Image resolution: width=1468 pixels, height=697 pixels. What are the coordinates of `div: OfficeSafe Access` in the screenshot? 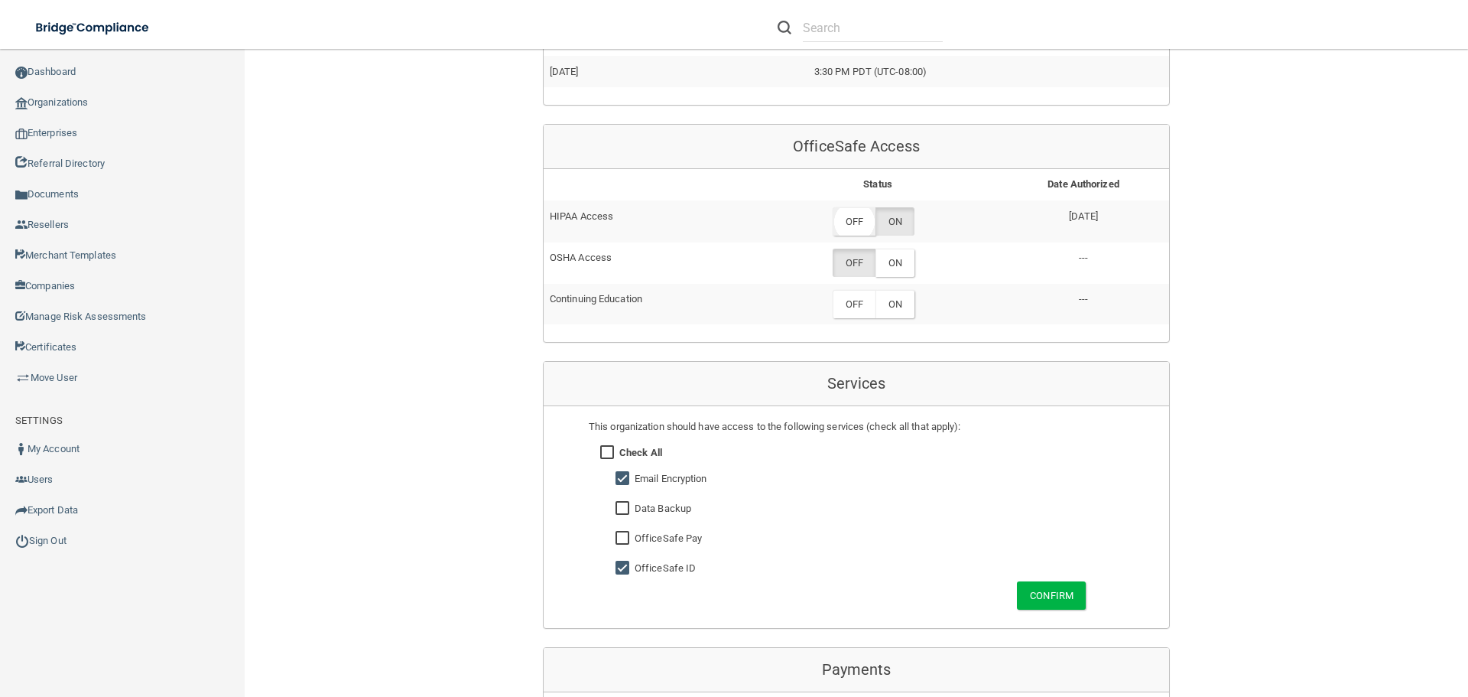 It's located at (856, 147).